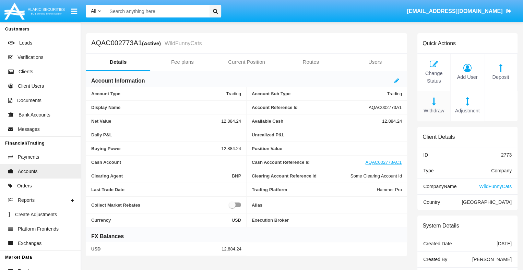  Describe the element at coordinates (389, 190) in the screenshot. I see `span: Hammer Pro` at that location.